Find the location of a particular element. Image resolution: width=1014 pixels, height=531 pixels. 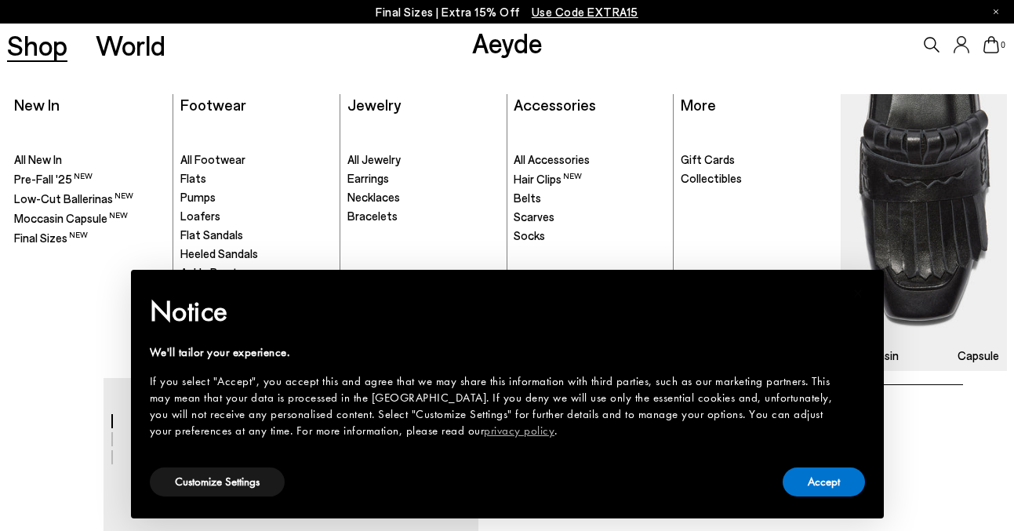

span: Gift Cards is located at coordinates (708, 159).